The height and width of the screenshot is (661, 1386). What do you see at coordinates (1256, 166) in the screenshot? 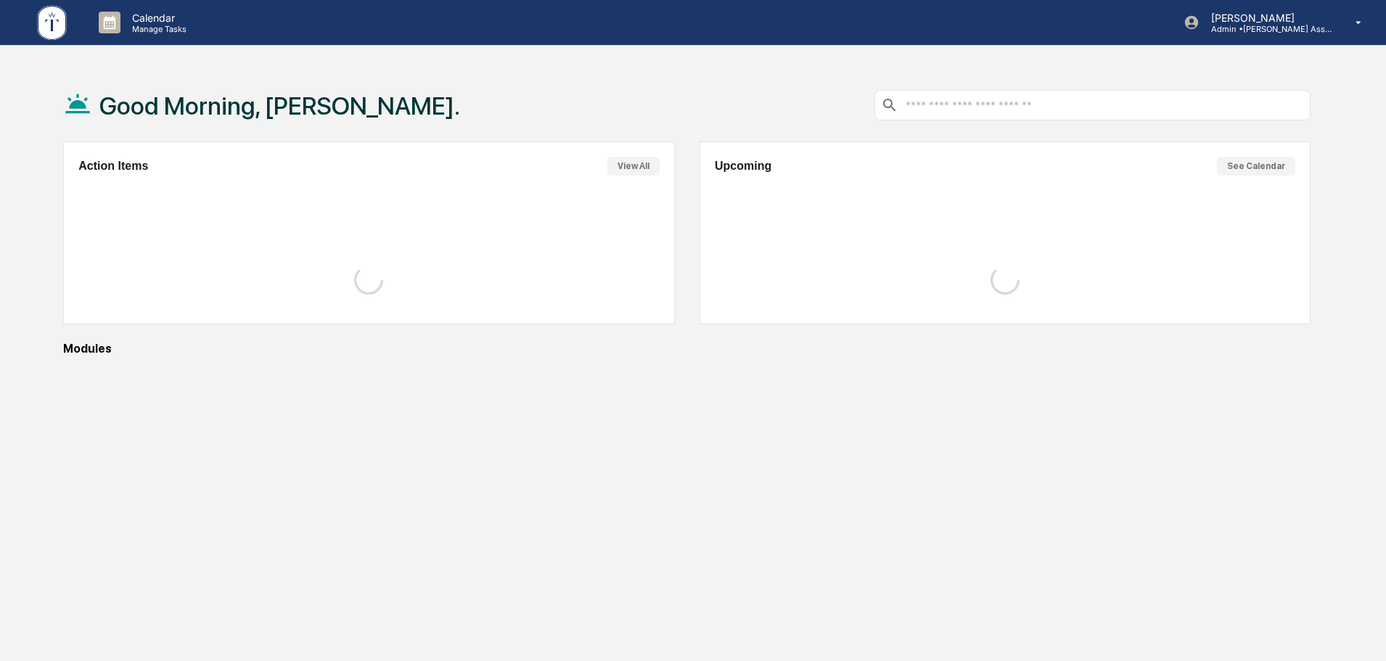
I see `button: See Calendar` at bounding box center [1256, 166].